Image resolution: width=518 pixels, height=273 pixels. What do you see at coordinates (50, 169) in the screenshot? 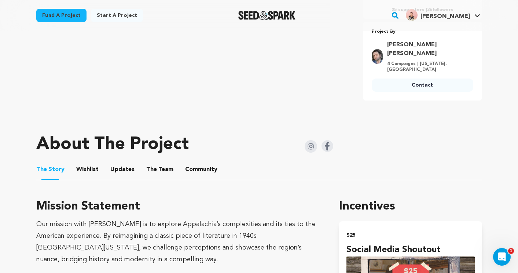
I see `span: Story` at bounding box center [50, 169].